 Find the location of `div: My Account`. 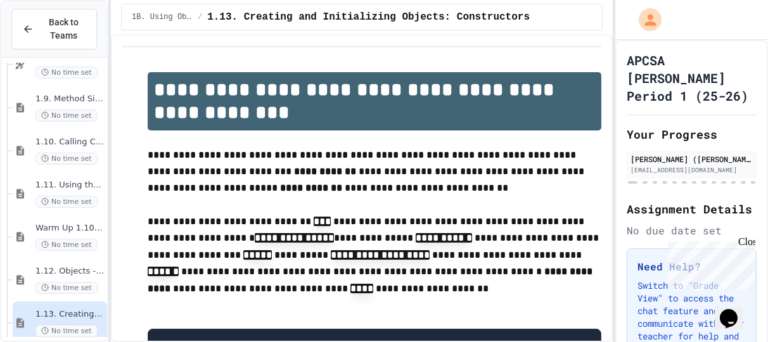

div: My Account is located at coordinates (645, 20).